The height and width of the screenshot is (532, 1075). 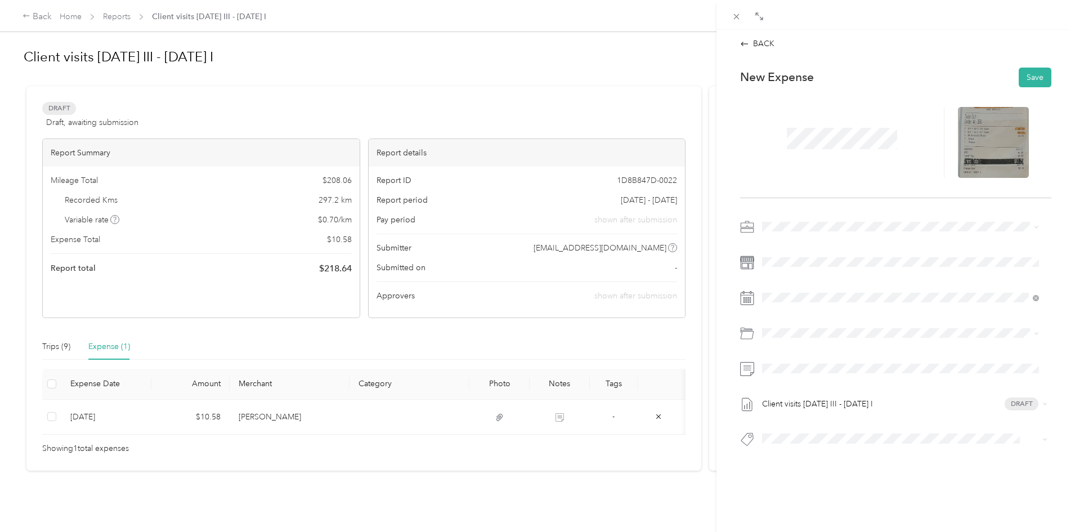 I want to click on p: New Expense, so click(x=777, y=77).